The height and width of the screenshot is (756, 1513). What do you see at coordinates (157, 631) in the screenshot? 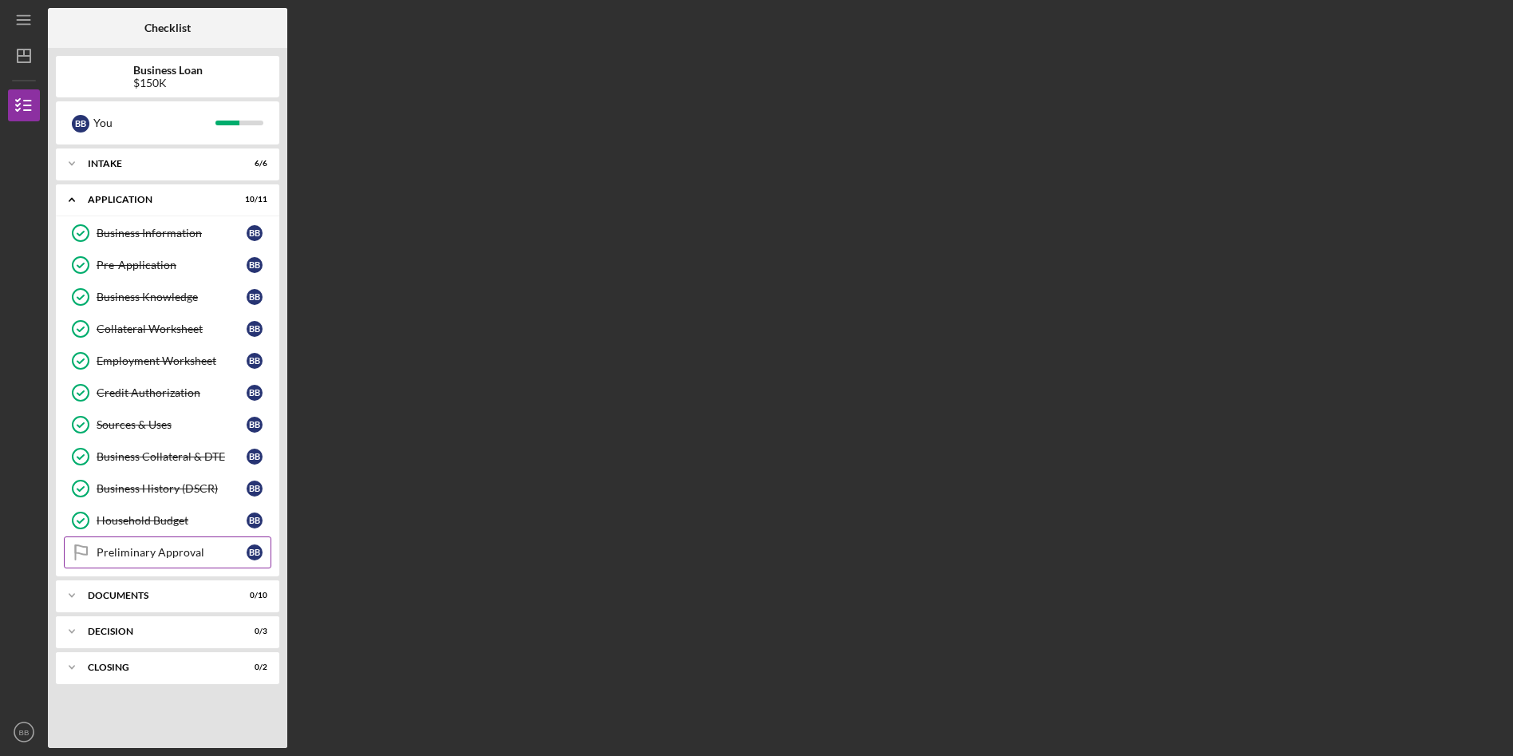
I see `div: Decision` at bounding box center [157, 631].